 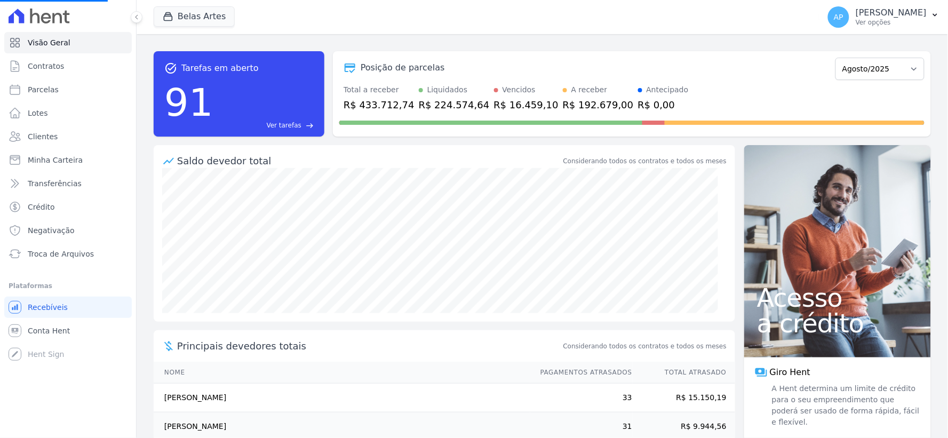 I want to click on span: A Hent determina um limite de crédito para o seu empreendimento que poderá ser usado de forma ráp..., so click(x=845, y=406).